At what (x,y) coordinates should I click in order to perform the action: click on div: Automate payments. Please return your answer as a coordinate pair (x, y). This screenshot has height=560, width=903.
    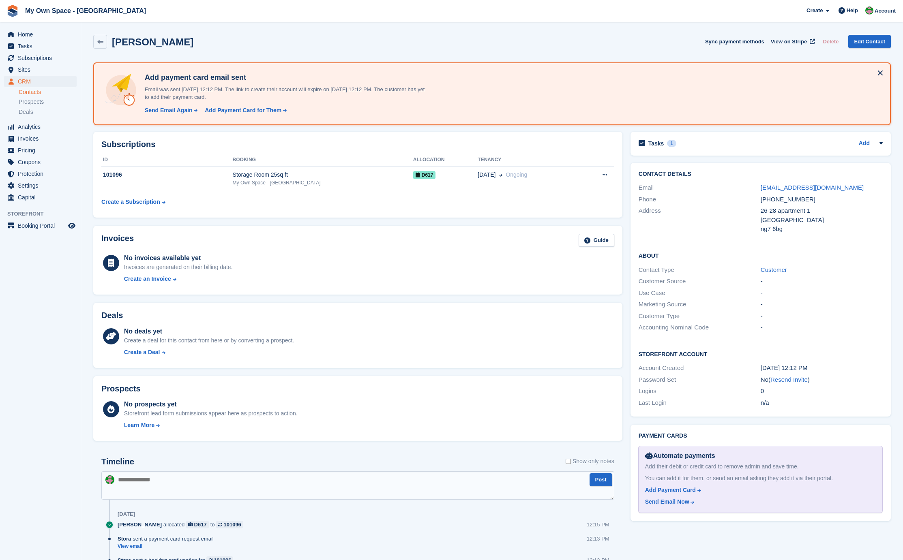
    Looking at the image, I should click on (760, 456).